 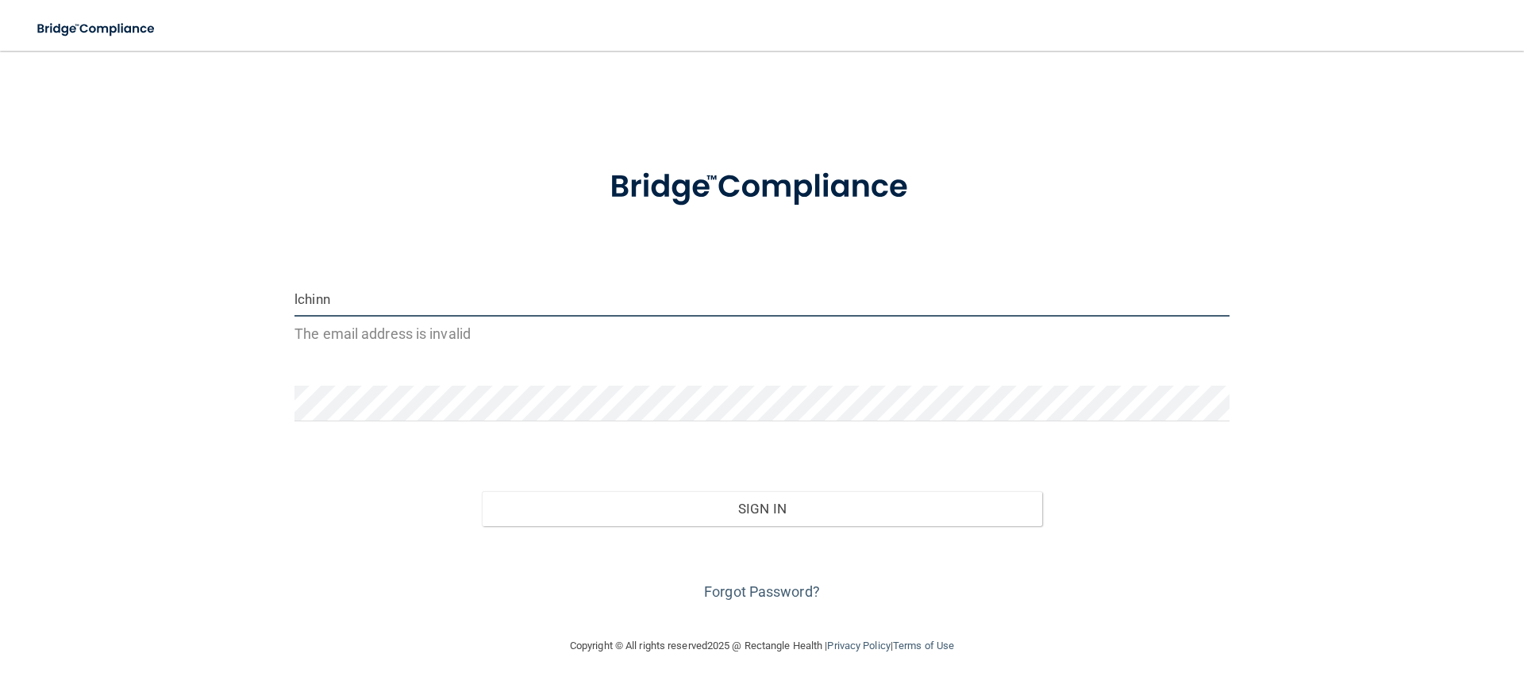 I want to click on div: Copyright © All rights reserved 2025 @ Rectangle Health | |, so click(x=762, y=646).